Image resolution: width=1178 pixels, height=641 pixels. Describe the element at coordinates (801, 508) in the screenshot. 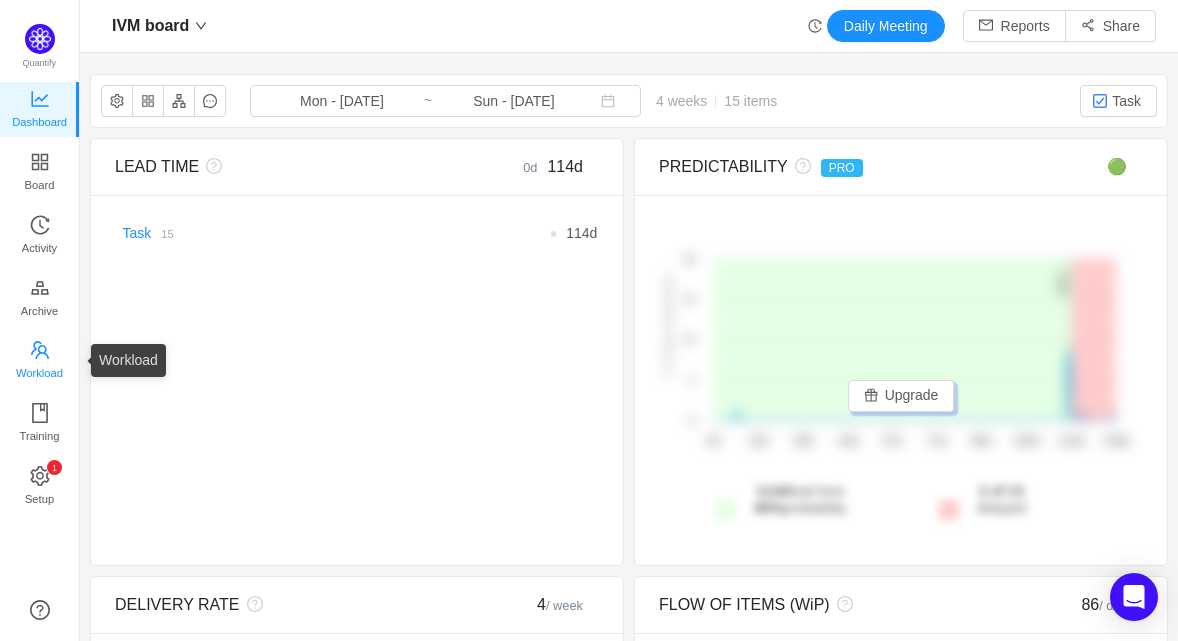

I see `span: probability` at that location.